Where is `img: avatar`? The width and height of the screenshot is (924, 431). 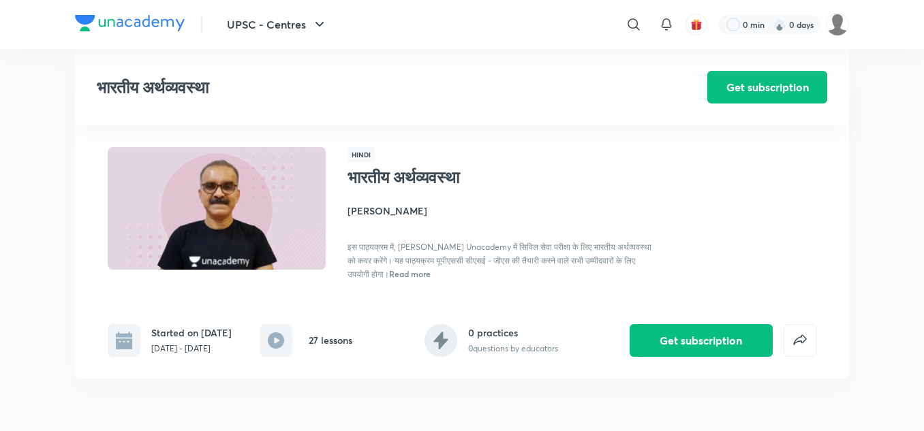 img: avatar is located at coordinates (696, 25).